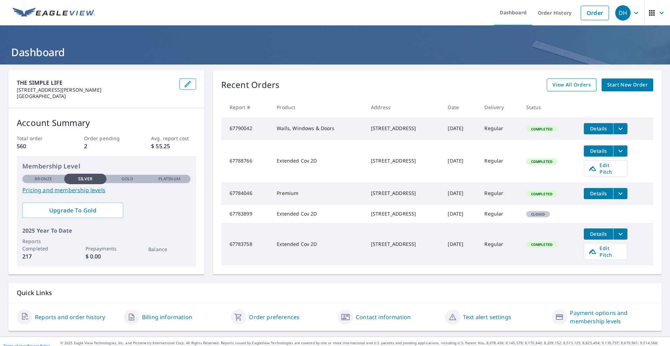 This screenshot has width=670, height=346. What do you see at coordinates (246, 214) in the screenshot?
I see `td: 67783899` at bounding box center [246, 214].